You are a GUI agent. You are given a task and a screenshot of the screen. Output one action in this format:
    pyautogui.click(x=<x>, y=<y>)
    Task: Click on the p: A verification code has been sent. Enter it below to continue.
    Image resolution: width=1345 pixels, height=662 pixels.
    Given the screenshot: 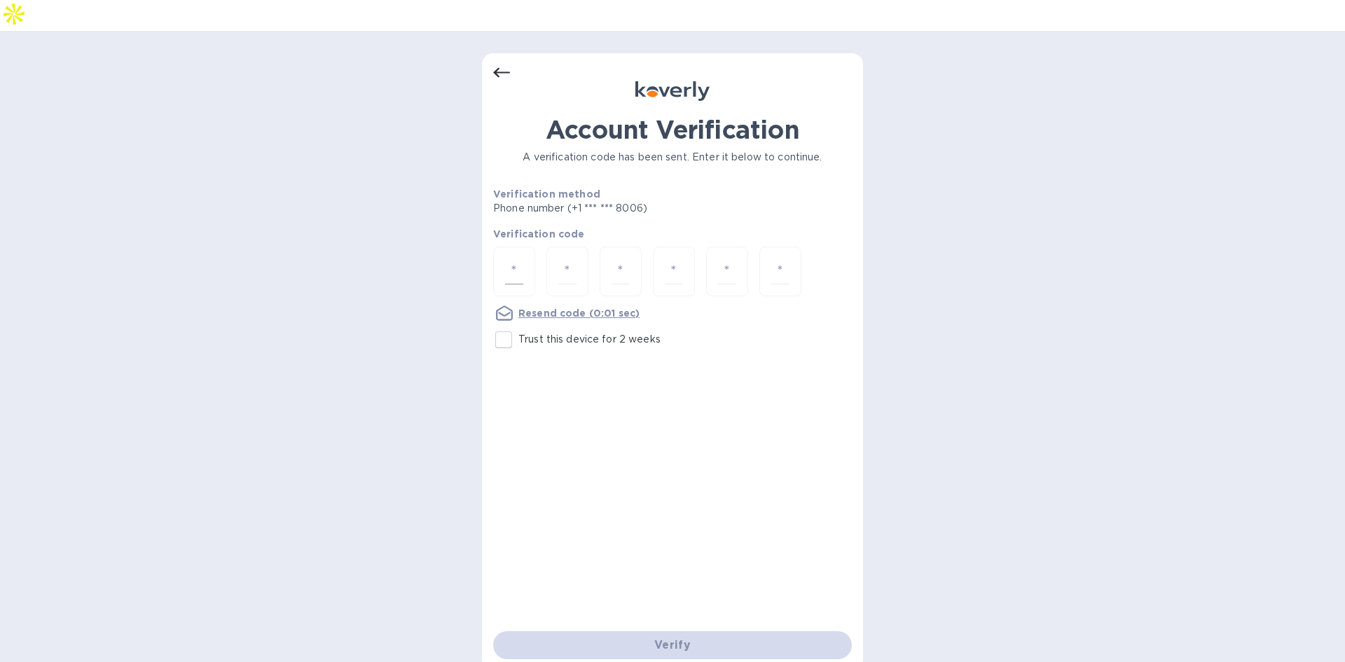 What is the action you would take?
    pyautogui.click(x=673, y=157)
    